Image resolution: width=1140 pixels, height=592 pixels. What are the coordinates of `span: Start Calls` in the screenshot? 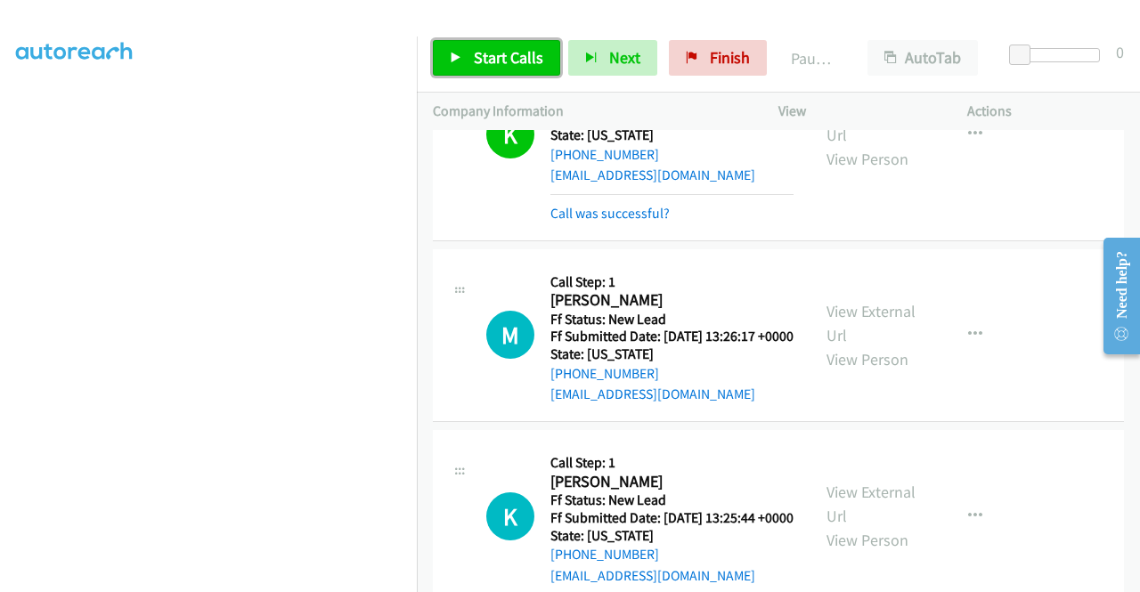 It's located at (508, 57).